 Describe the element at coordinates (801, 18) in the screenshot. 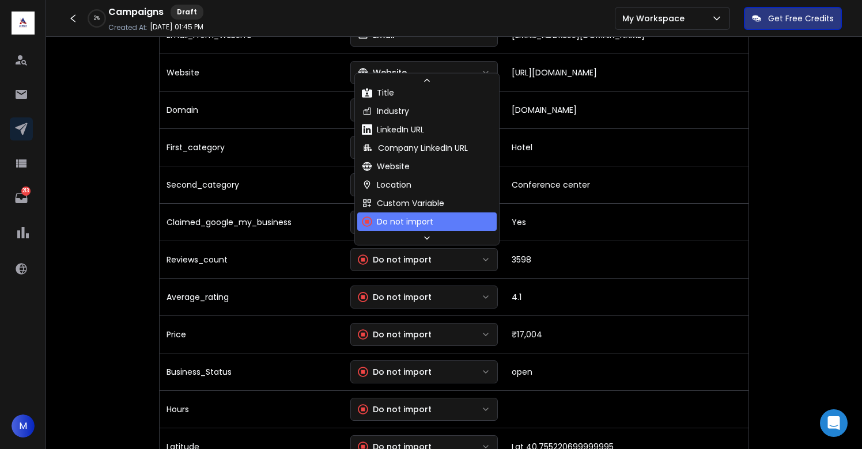

I see `p: Get Free Credits` at that location.